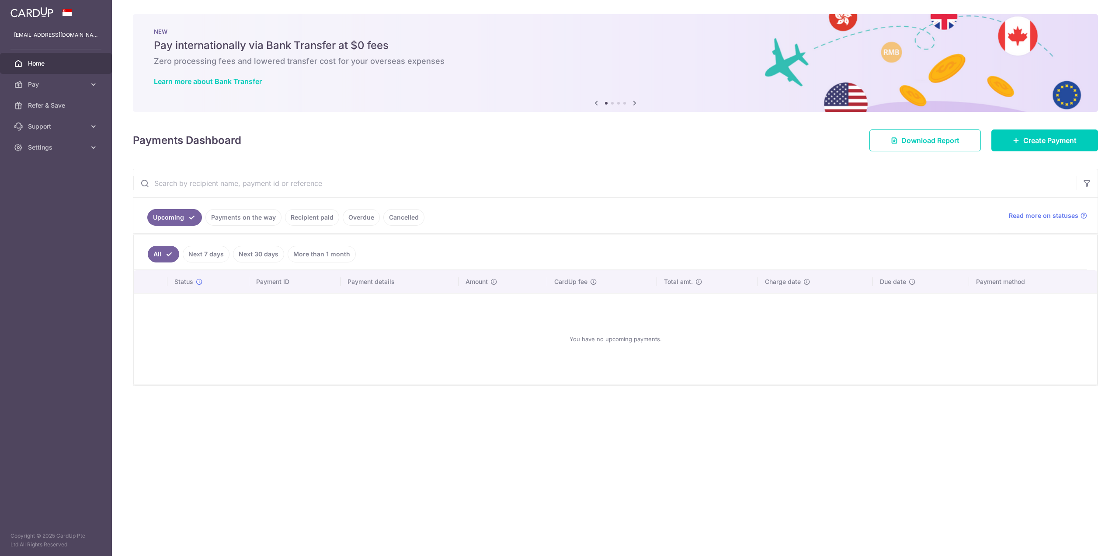  Describe the element at coordinates (605, 183) in the screenshot. I see `input: Search by recipient name, payment id or reference` at that location.